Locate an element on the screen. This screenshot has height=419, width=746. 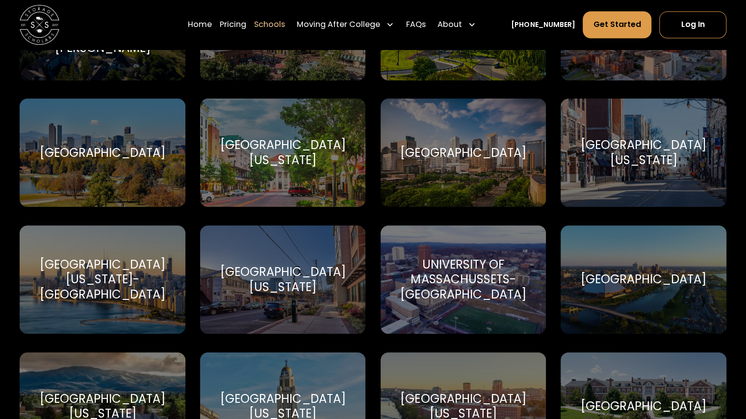
a: Log In is located at coordinates (692, 25).